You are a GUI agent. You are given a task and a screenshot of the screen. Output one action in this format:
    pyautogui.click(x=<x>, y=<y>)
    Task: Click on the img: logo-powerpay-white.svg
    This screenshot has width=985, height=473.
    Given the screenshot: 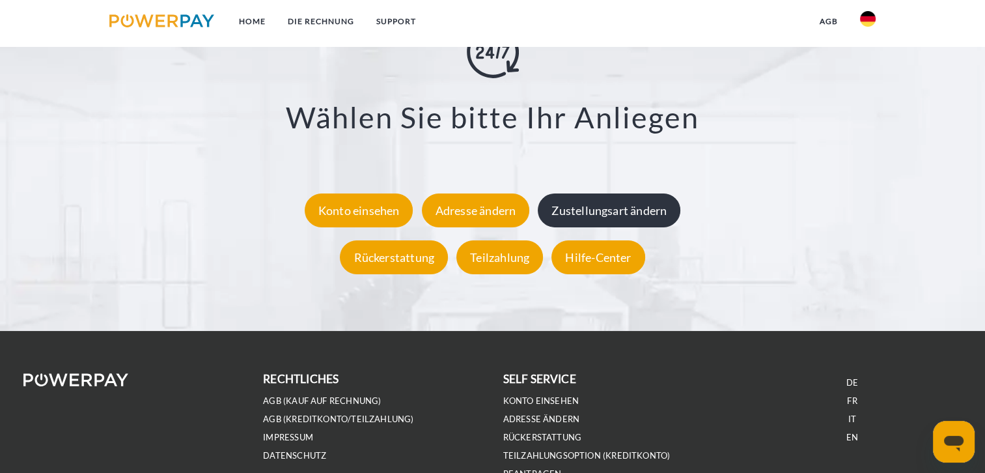 What is the action you would take?
    pyautogui.click(x=76, y=379)
    